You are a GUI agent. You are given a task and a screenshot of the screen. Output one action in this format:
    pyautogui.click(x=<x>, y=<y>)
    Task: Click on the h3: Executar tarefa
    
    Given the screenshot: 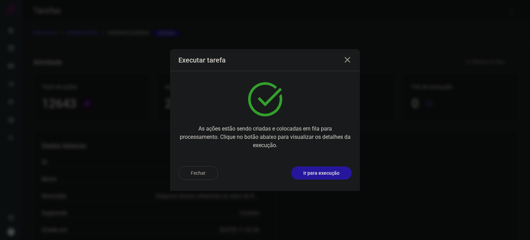 What is the action you would take?
    pyautogui.click(x=202, y=60)
    